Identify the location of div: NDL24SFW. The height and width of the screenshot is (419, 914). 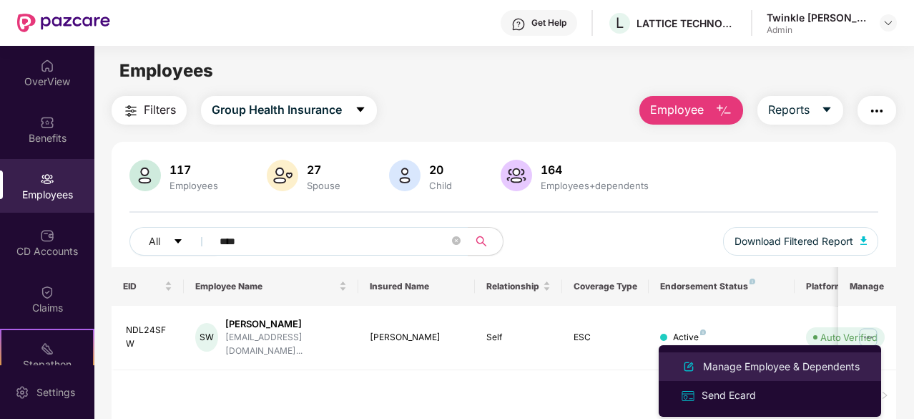
(150, 337).